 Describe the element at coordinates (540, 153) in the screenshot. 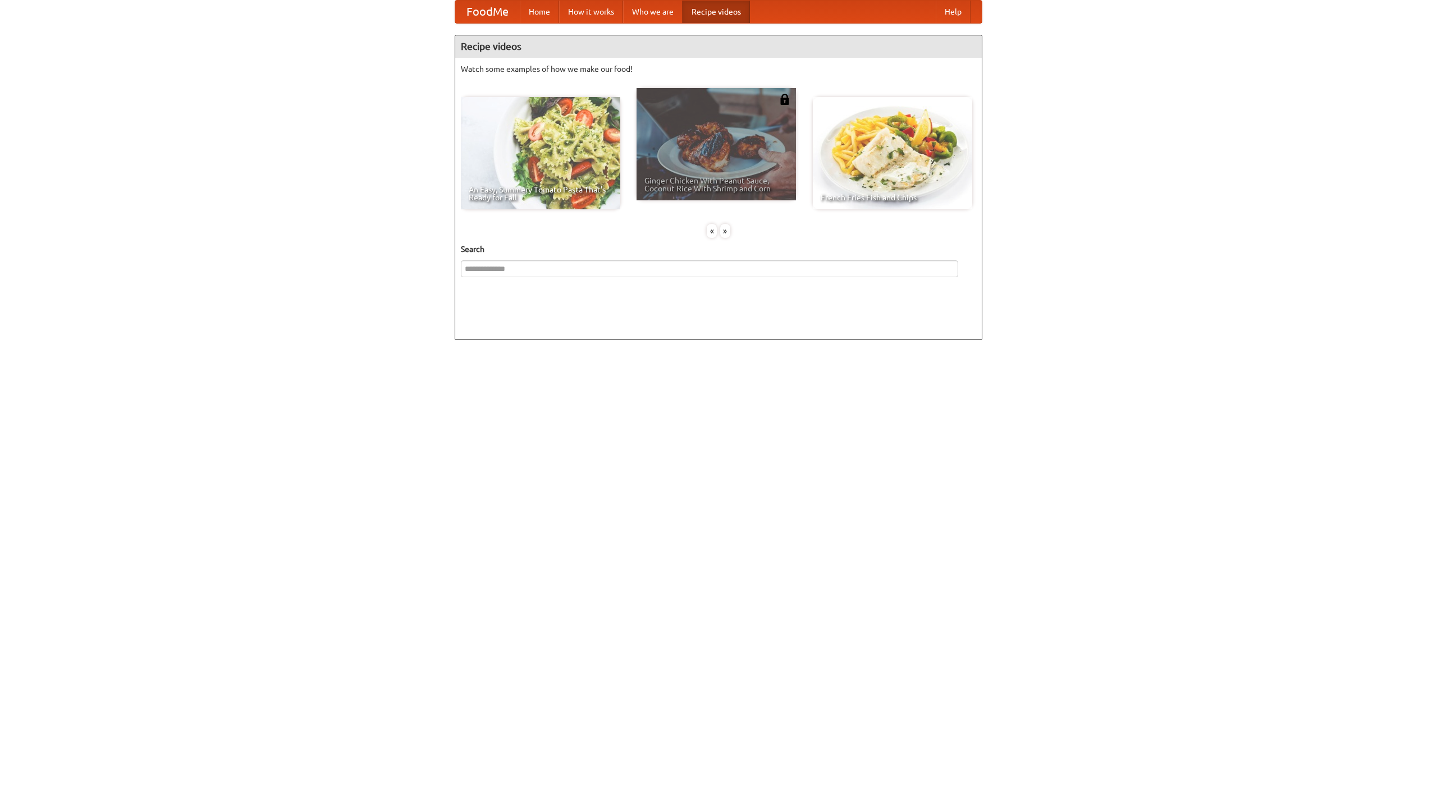

I see `a: An Easy, Summery Tomato Pasta That's Ready for Fall` at that location.